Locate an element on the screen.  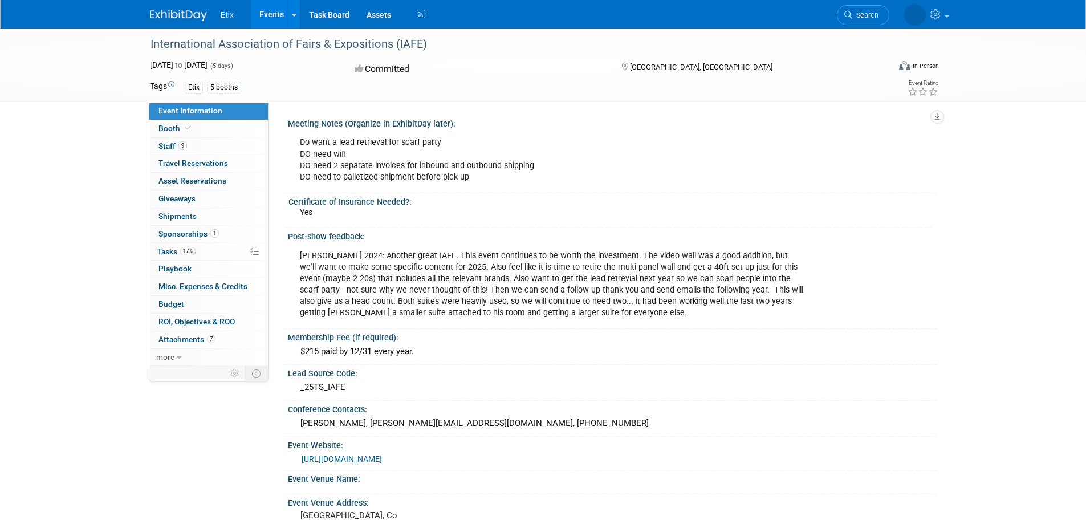
span: Staff is located at coordinates (173, 146).